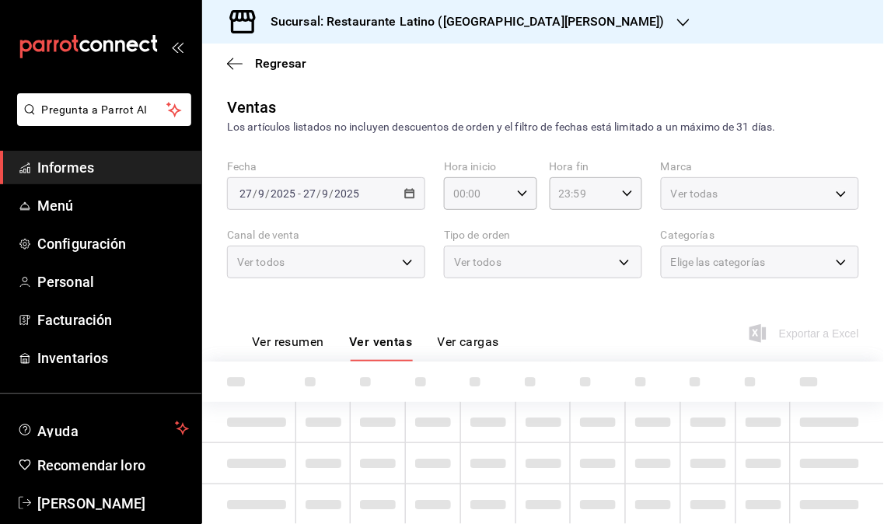  Describe the element at coordinates (95, 110) in the screenshot. I see `font: Pregunta a Parrot AI` at that location.